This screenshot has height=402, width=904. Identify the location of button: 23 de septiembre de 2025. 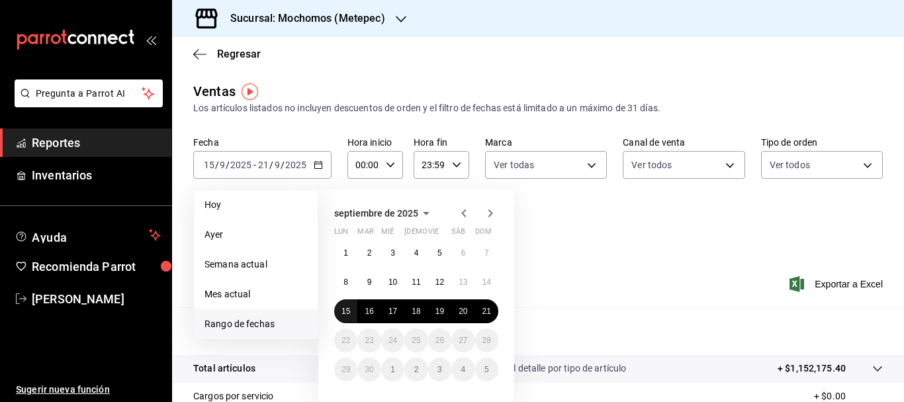
(369, 340).